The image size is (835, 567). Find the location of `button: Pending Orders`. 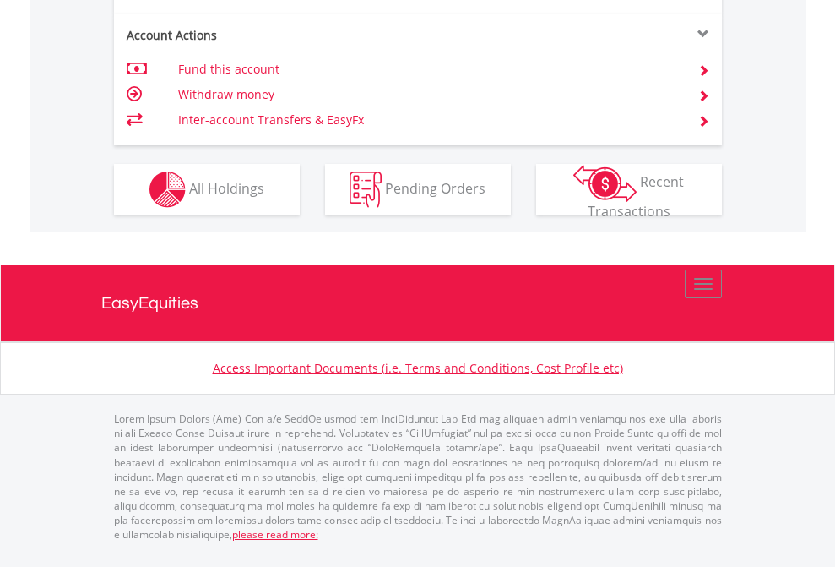

button: Pending Orders is located at coordinates (418, 189).